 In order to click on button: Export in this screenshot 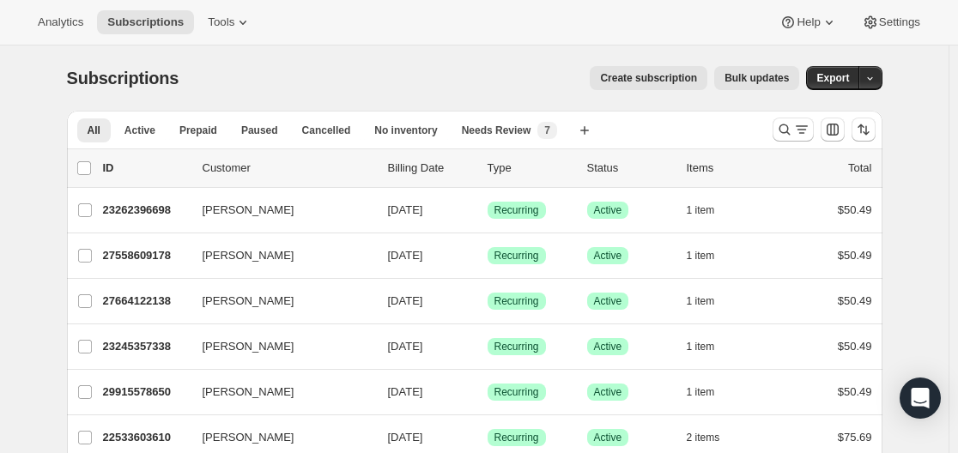, I will do `click(832, 78)`.